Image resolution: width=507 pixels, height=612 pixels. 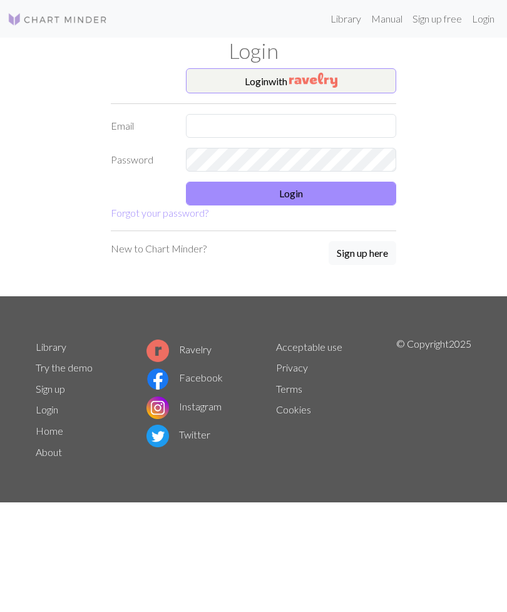 I want to click on img: Ravelry logo, so click(x=158, y=351).